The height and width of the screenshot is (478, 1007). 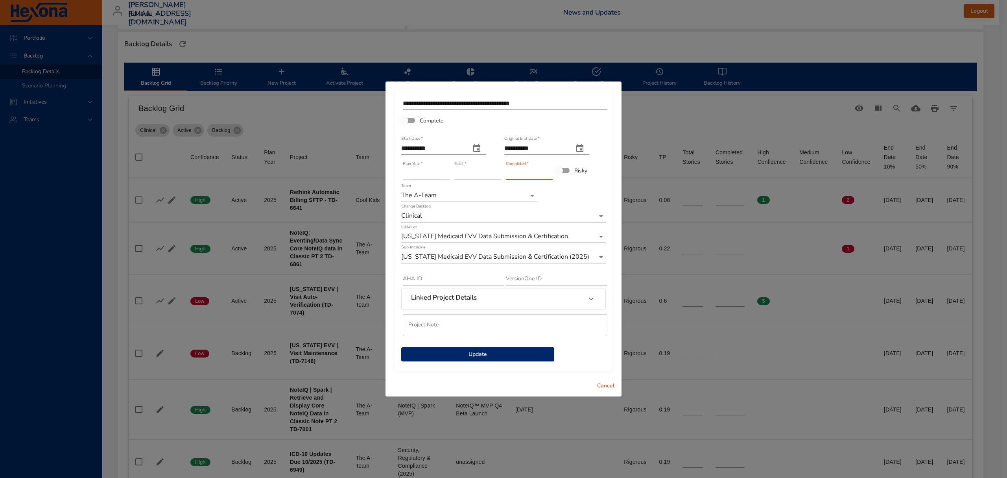 What do you see at coordinates (412, 139) in the screenshot?
I see `label: Start Date` at bounding box center [412, 139].